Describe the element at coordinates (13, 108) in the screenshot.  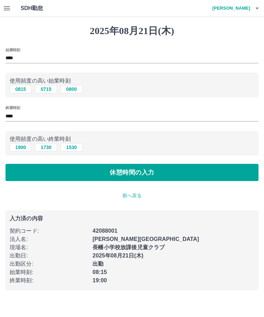
I see `label: 終業時刻` at that location.